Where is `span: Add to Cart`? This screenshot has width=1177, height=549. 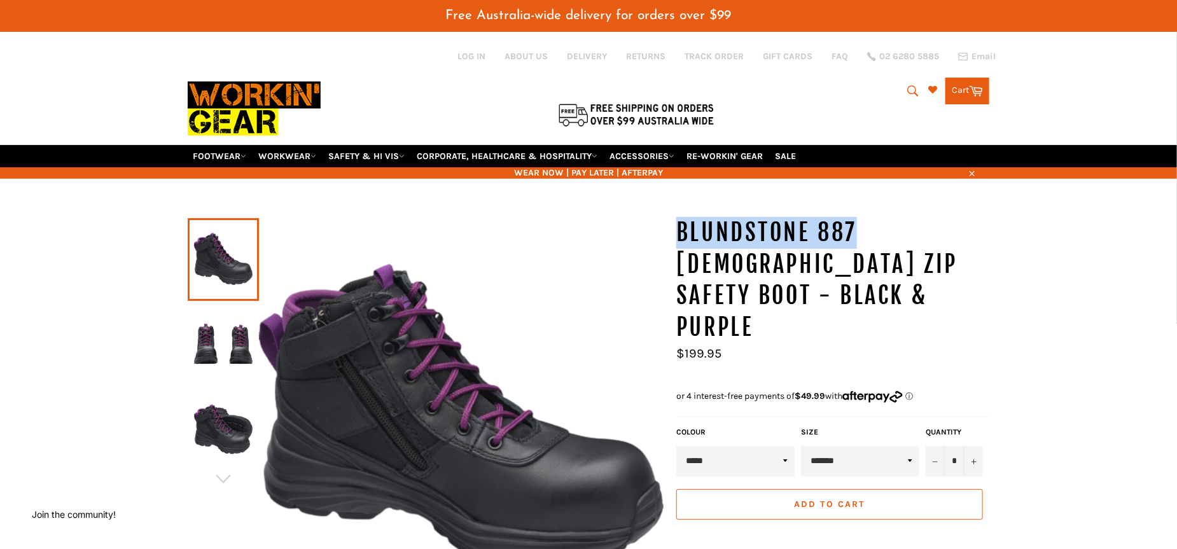 span: Add to Cart is located at coordinates (829, 504).